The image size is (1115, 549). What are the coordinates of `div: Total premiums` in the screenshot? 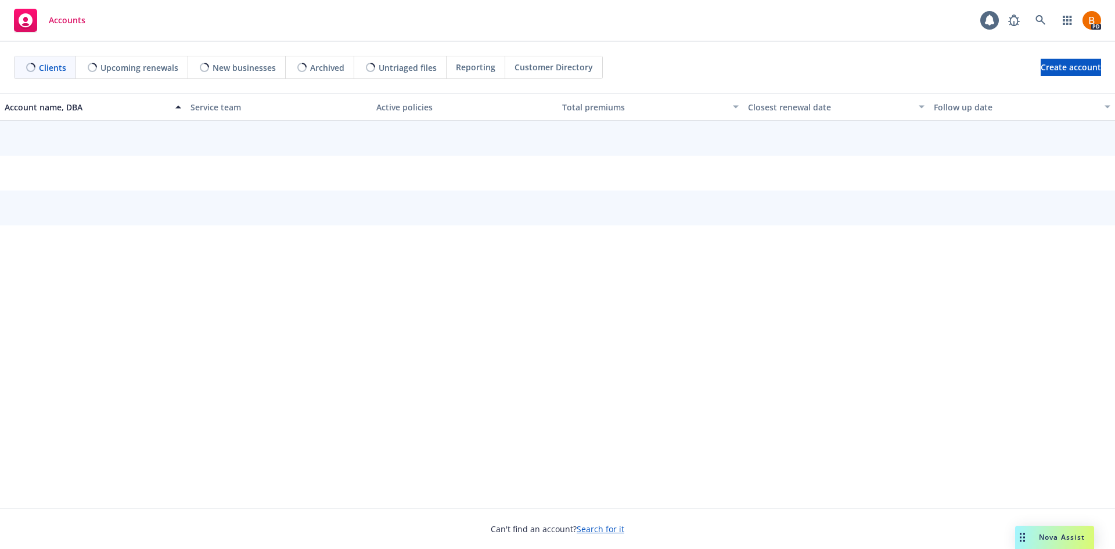 It's located at (644, 107).